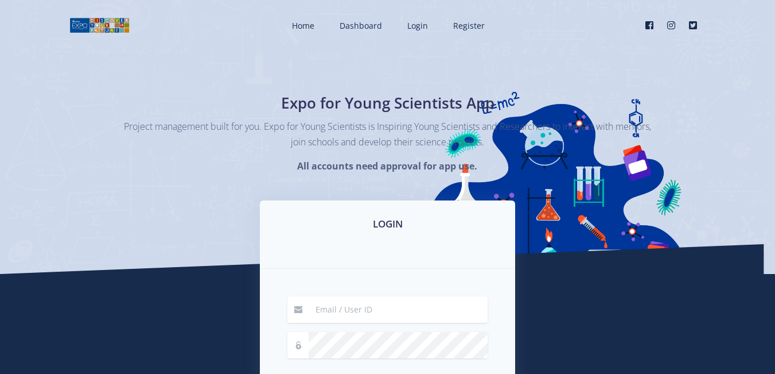 This screenshot has width=775, height=374. I want to click on span: Home, so click(303, 25).